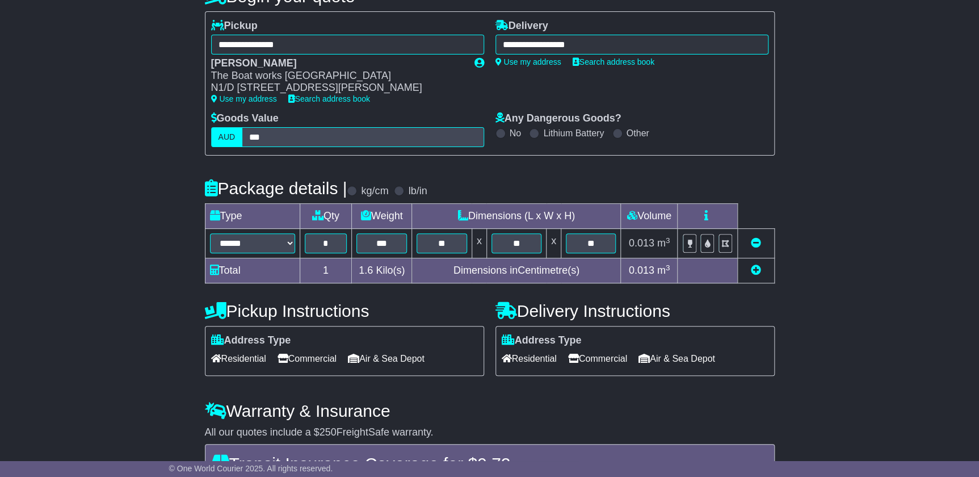 The height and width of the screenshot is (477, 979). Describe the element at coordinates (494, 463) in the screenshot. I see `span: 9.72` at that location.